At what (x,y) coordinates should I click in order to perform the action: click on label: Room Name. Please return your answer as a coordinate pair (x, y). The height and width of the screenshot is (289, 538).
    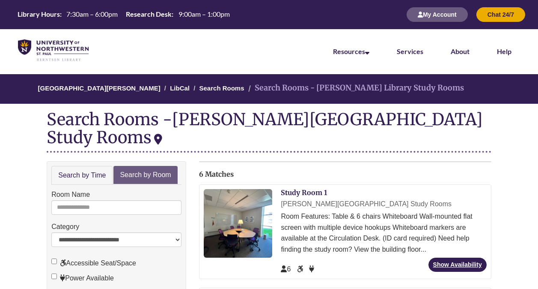
    Looking at the image, I should click on (71, 194).